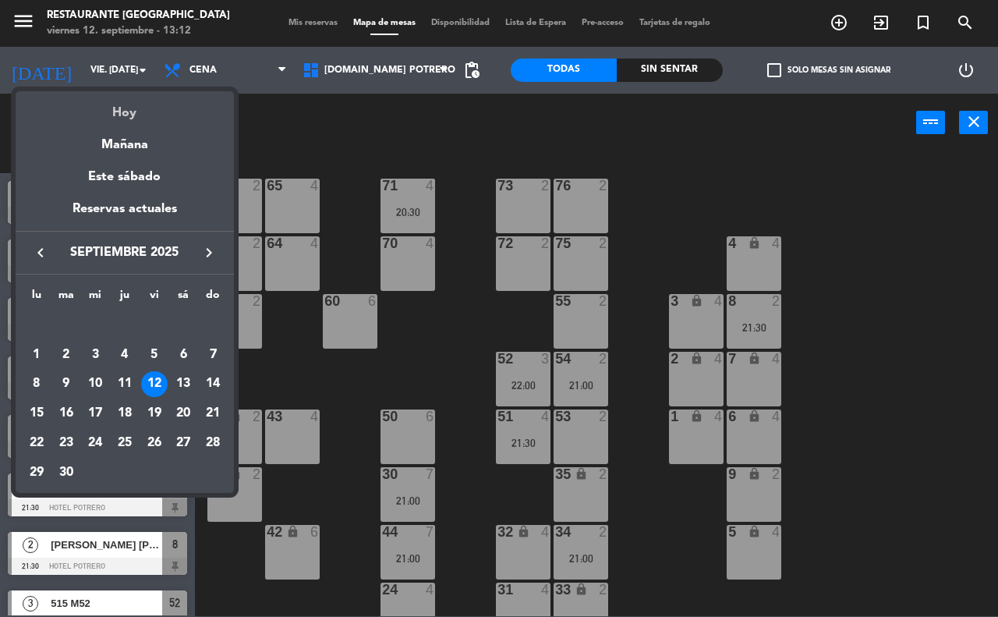 Image resolution: width=998 pixels, height=617 pixels. Describe the element at coordinates (184, 355) in the screenshot. I see `td: 6 de septiembre de 2025` at that location.